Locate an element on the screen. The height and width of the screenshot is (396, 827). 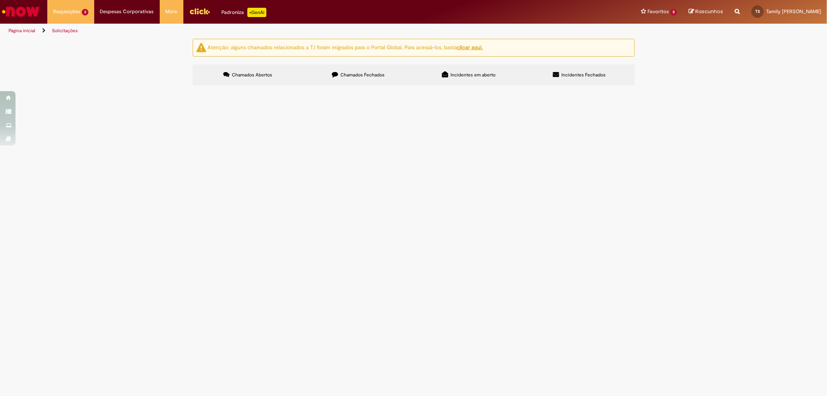
ul: Trilhas de página is located at coordinates (276, 31).